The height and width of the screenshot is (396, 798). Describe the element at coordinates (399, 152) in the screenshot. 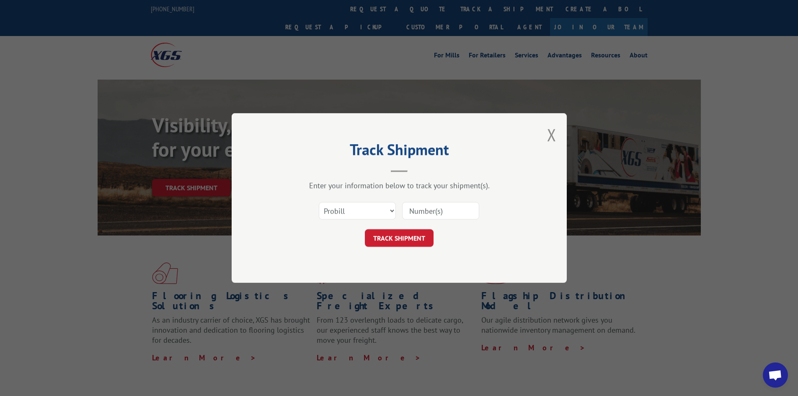

I see `h2: Track Shipment` at that location.